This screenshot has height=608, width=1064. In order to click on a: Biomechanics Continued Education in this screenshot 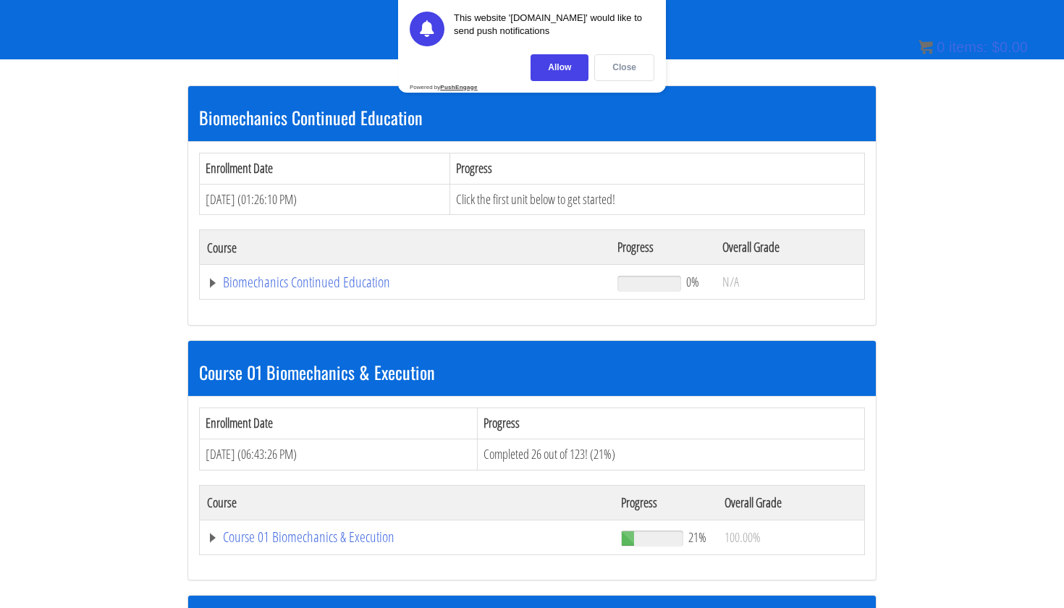, I will do `click(405, 282)`.